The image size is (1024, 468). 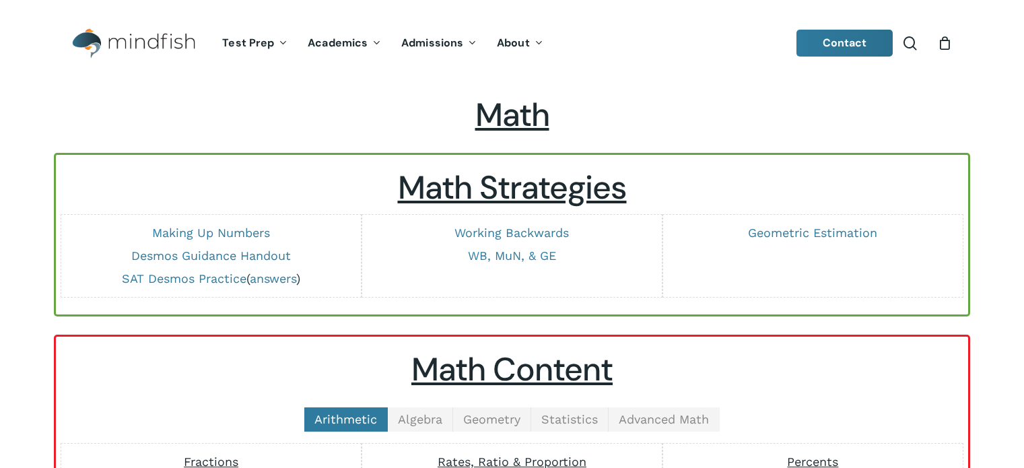 What do you see at coordinates (511, 43) in the screenshot?
I see `header: Main Menu` at bounding box center [511, 43].